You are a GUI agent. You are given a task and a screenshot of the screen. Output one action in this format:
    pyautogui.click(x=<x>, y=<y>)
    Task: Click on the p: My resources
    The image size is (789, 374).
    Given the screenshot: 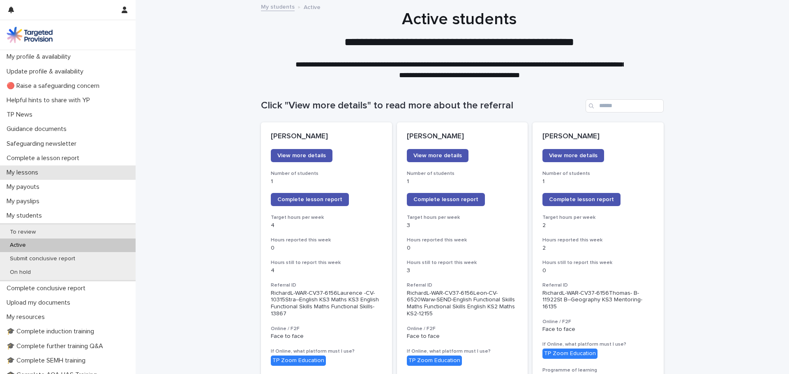 What is the action you would take?
    pyautogui.click(x=27, y=317)
    